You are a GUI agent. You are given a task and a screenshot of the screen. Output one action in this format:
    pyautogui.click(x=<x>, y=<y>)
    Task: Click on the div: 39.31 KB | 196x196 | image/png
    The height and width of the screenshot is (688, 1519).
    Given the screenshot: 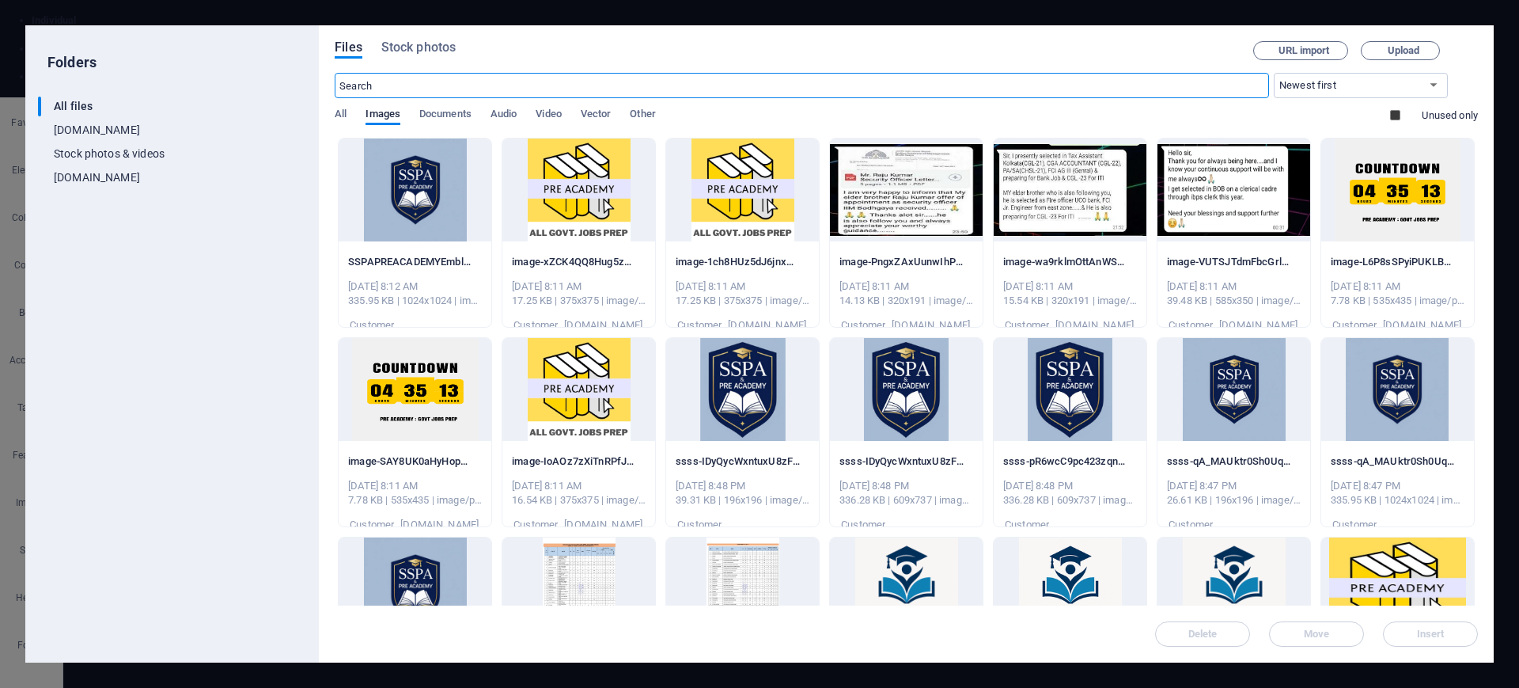 What is the action you would take?
    pyautogui.click(x=742, y=500)
    